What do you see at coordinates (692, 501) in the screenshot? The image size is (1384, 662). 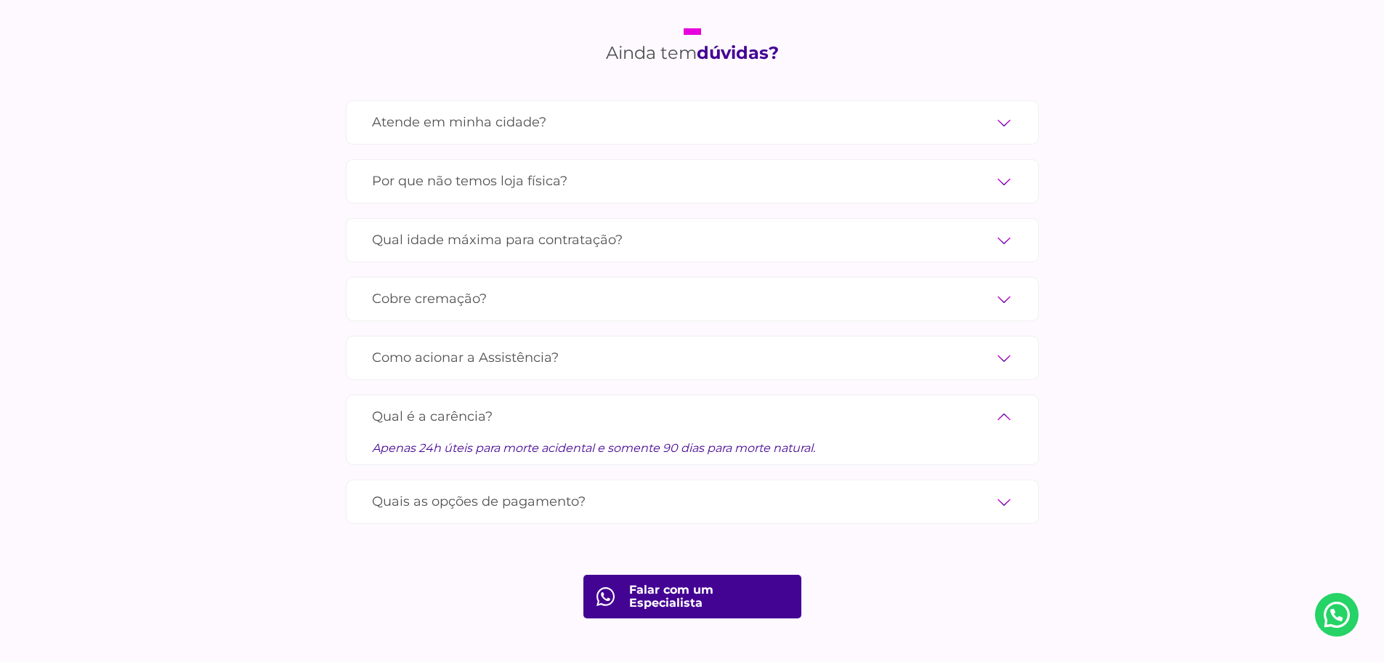 I see `label: Quais as opções de pagamento?` at bounding box center [692, 501].